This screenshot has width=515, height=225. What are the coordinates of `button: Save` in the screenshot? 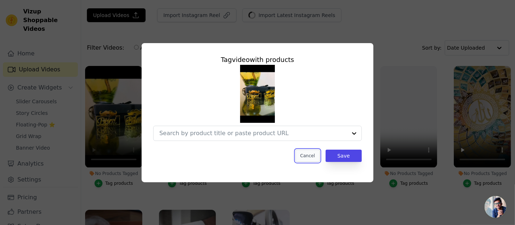 It's located at (344, 156).